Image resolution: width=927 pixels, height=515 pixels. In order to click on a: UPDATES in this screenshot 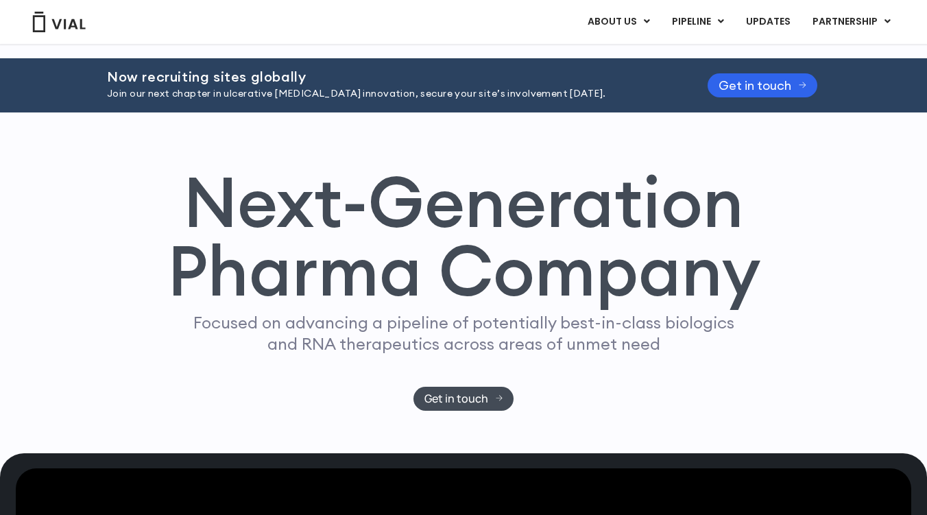, I will do `click(768, 22)`.